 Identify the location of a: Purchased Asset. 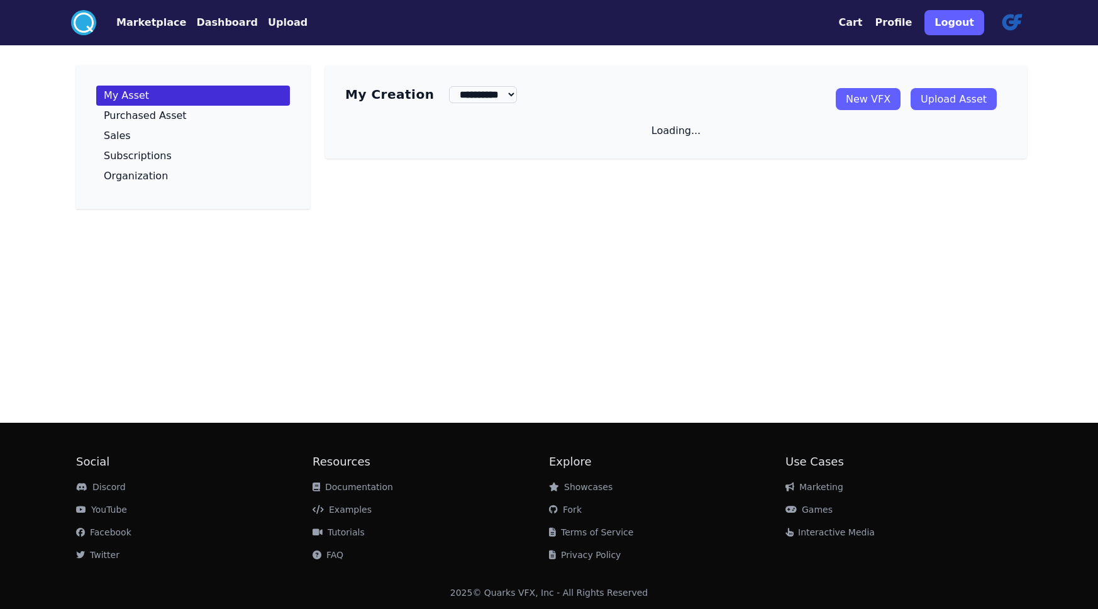
(193, 116).